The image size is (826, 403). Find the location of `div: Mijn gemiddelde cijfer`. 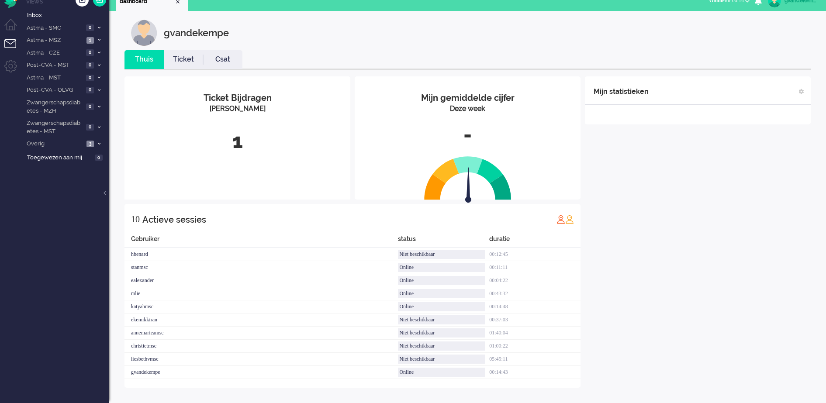

div: Mijn gemiddelde cijfer is located at coordinates (467, 98).